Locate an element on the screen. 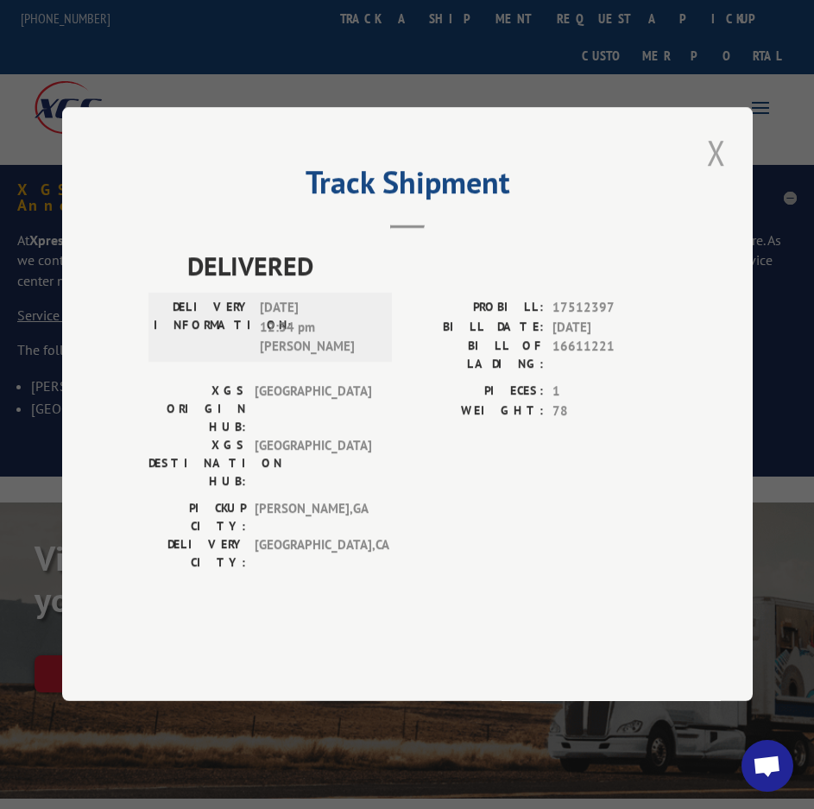 Image resolution: width=814 pixels, height=809 pixels. button: Close modal is located at coordinates (717, 152).